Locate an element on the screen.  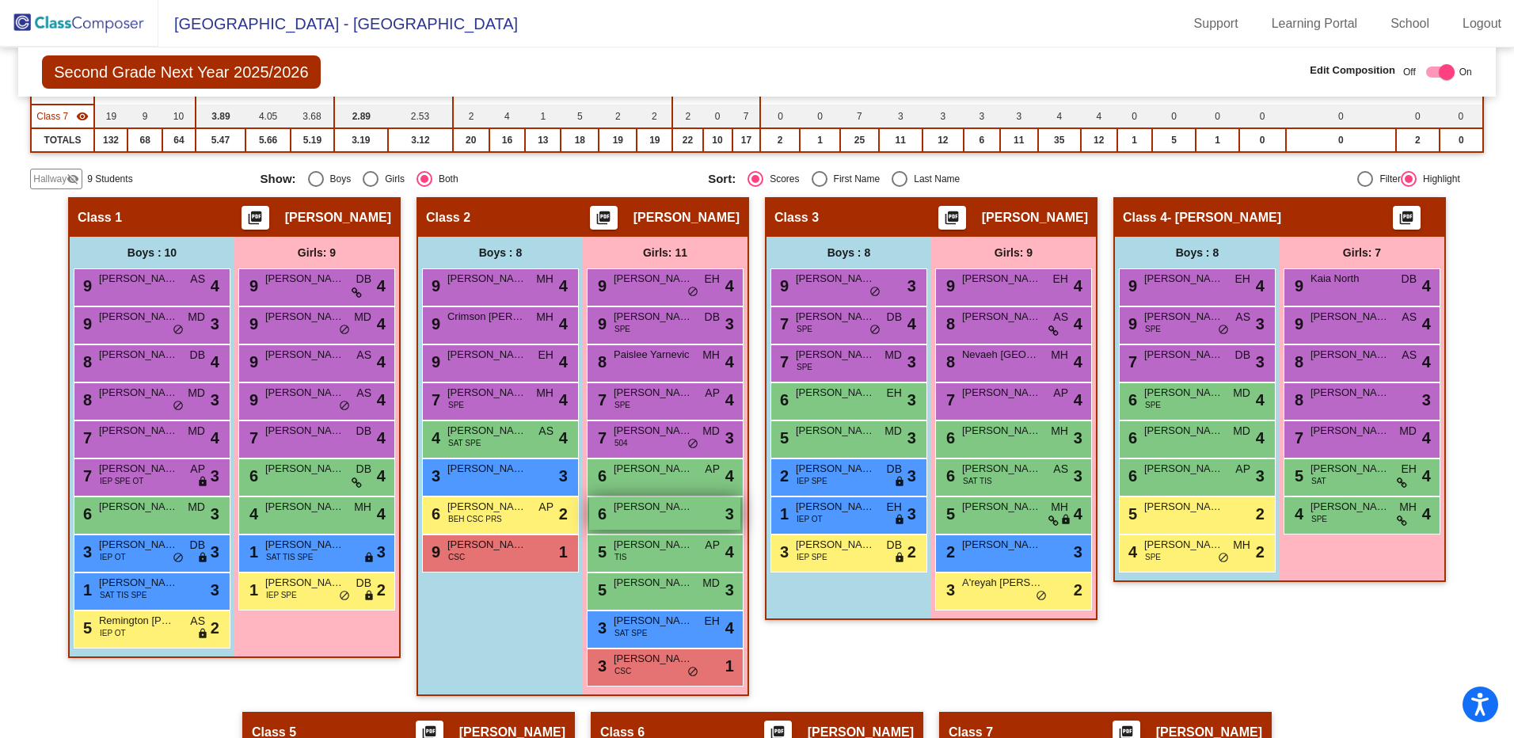
span: AP is located at coordinates (712, 393).